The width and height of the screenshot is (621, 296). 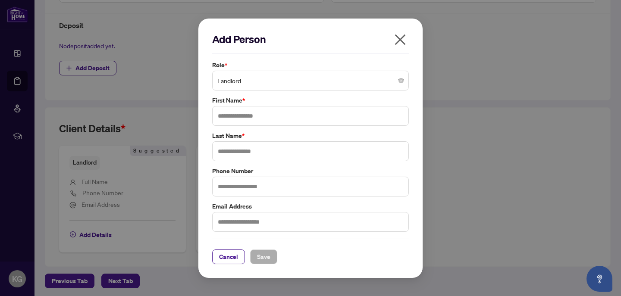 What do you see at coordinates (310, 81) in the screenshot?
I see `span: Landlord` at bounding box center [310, 81].